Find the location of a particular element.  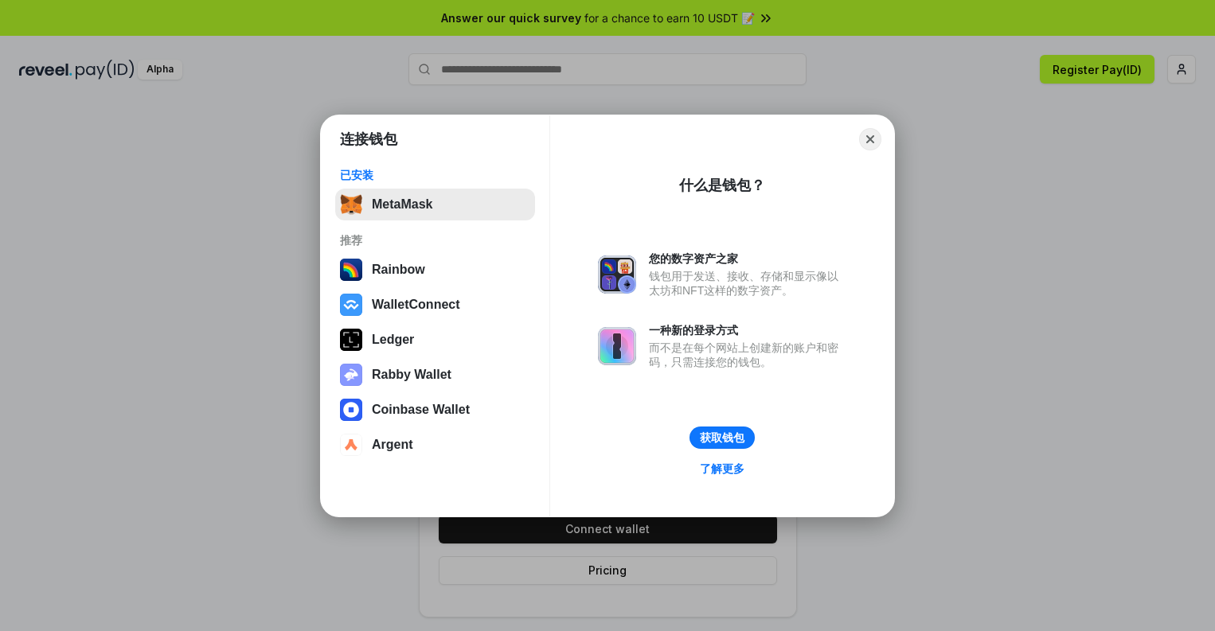

div: Argent is located at coordinates (393, 445).